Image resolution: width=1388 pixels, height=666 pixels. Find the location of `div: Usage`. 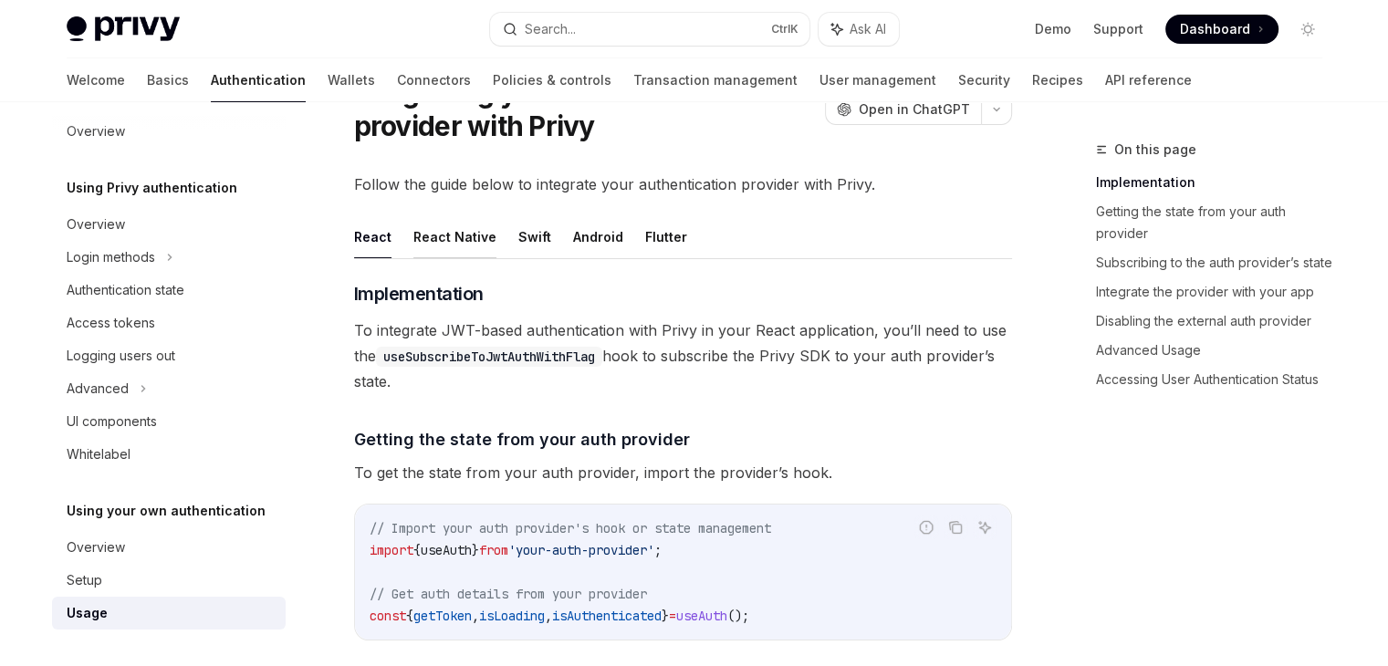

div: Usage is located at coordinates (87, 613).